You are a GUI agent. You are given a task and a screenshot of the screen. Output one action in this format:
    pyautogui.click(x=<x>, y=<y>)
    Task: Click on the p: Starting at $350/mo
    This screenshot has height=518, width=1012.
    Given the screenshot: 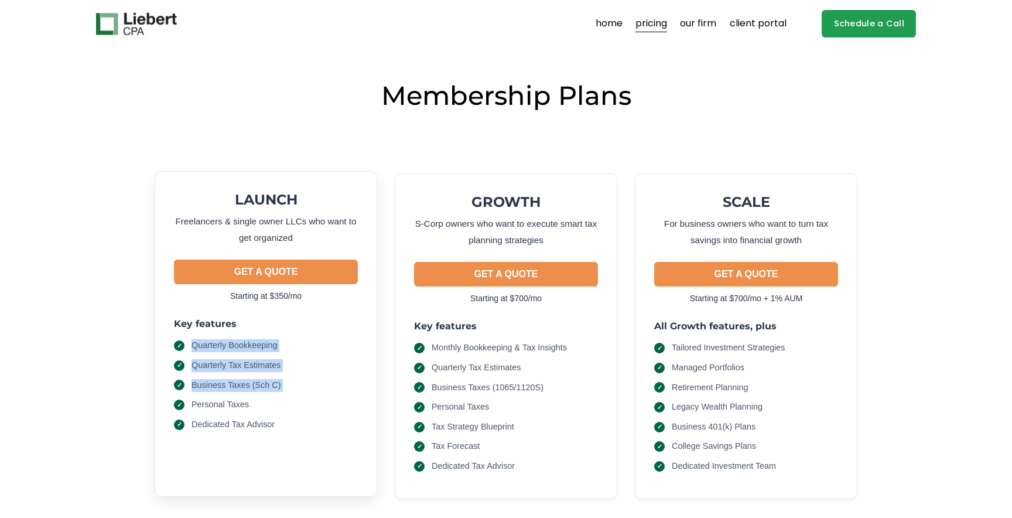 What is the action you would take?
    pyautogui.click(x=266, y=296)
    